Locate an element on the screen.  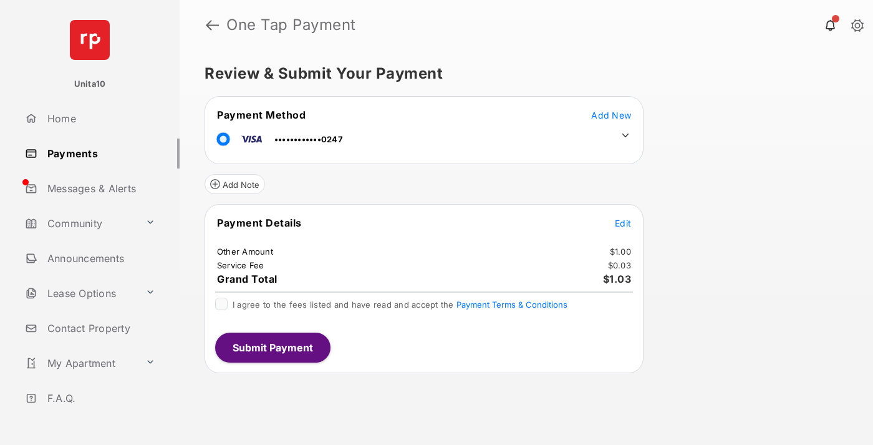
img: svg+xml;base64,PHN2ZyB4bWxucz0iaHR0cDovL3d3dy53My5vcmcvMjAwMC9zdmciIHdpZHRoPSI2NCIgaGVpZ2h0PSI2NC... is located at coordinates (90, 40).